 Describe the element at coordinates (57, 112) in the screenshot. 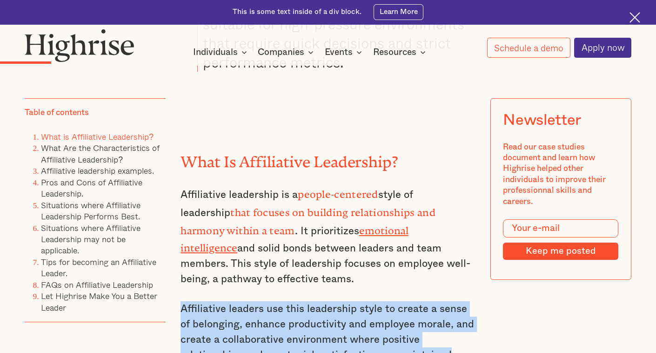

I see `div: Table of contents` at that location.